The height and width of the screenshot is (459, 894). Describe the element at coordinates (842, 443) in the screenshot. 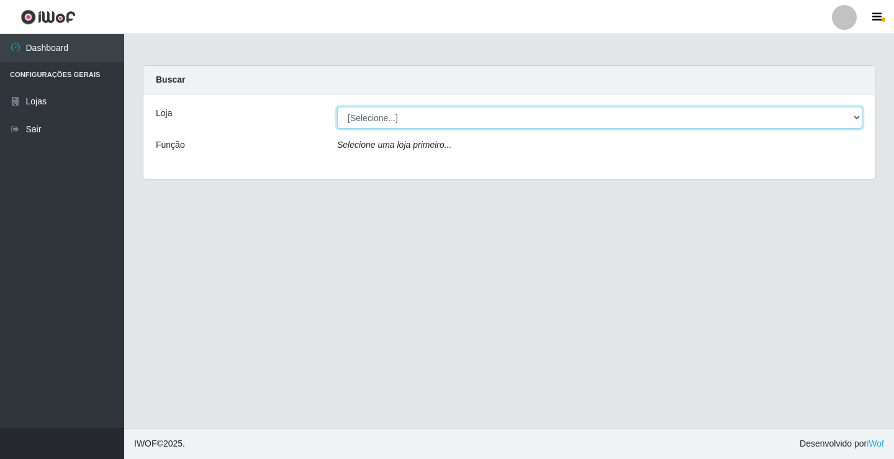

I see `span: Desenvolvido por` at that location.